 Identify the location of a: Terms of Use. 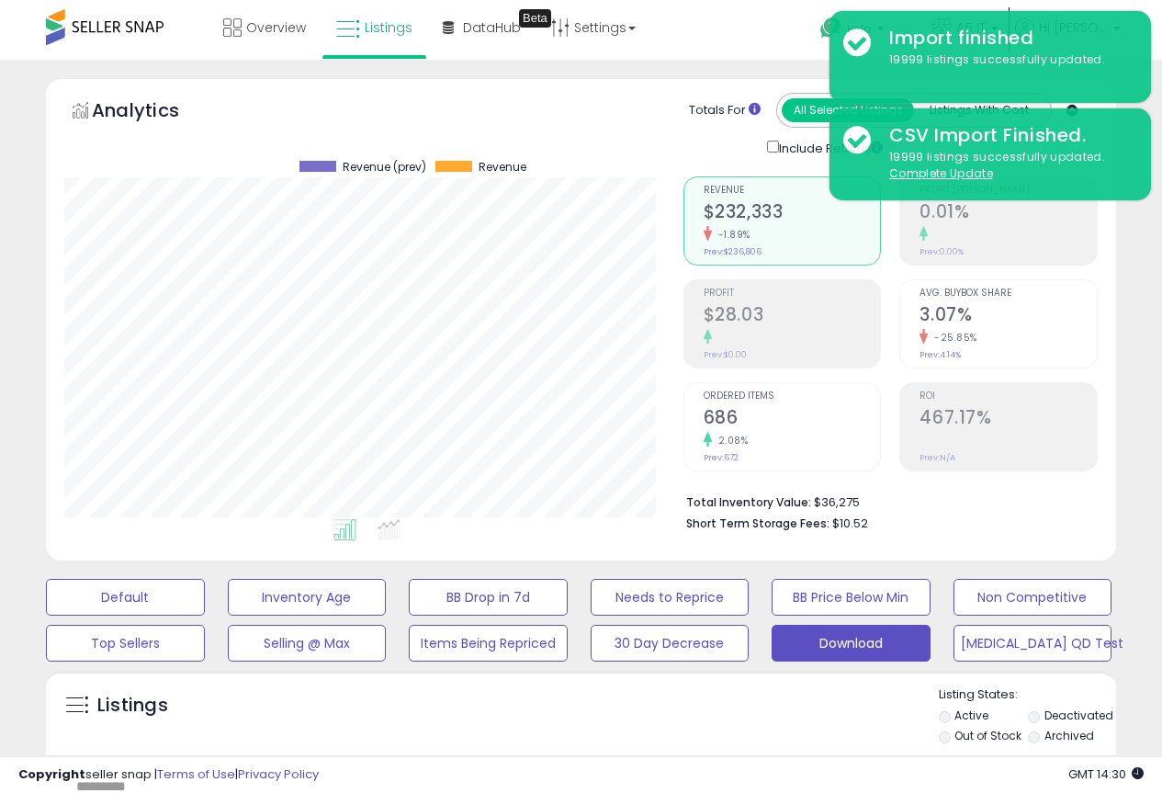
(196, 774).